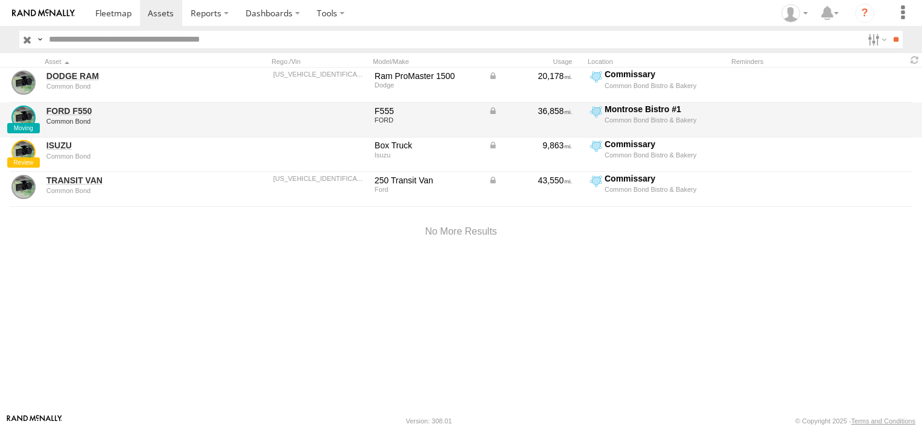 Image resolution: width=922 pixels, height=427 pixels. I want to click on div: FORD, so click(427, 120).